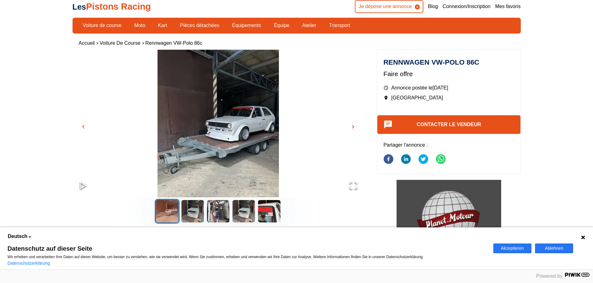 This screenshot has width=593, height=283. I want to click on a: Mes favoris, so click(508, 7).